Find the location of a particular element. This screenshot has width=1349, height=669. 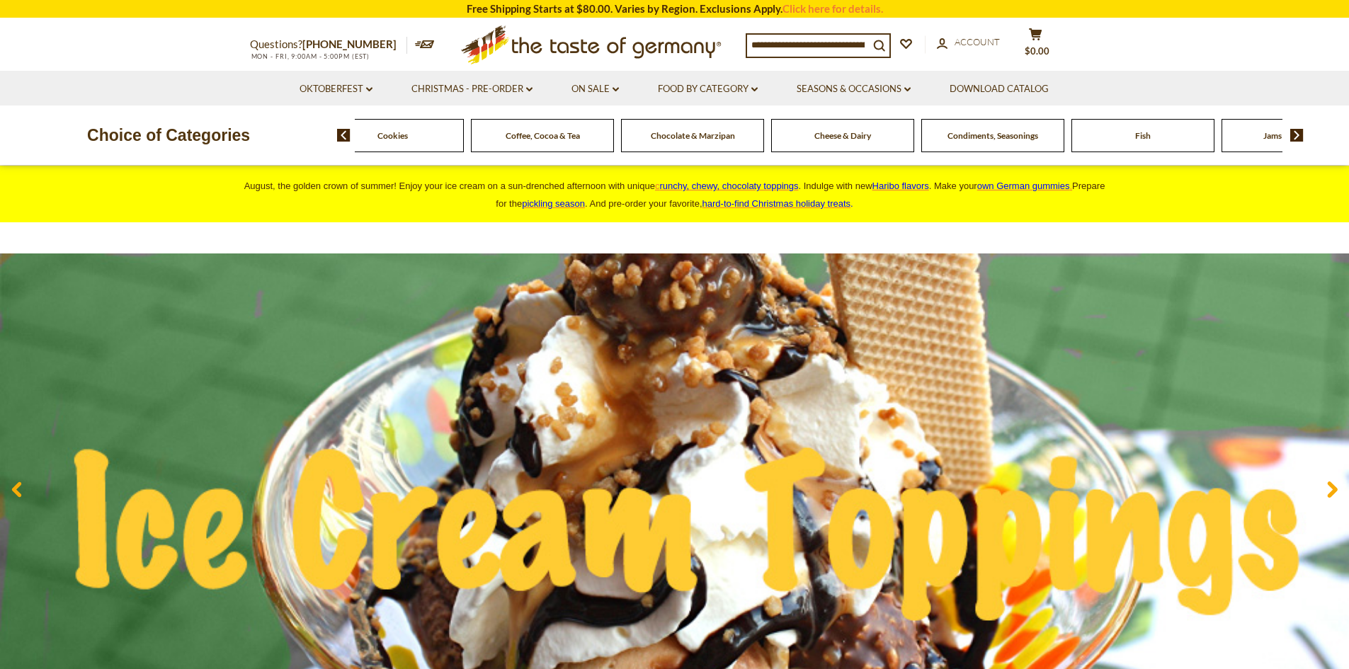

span: runchy, chewy, chocolaty toppings is located at coordinates (729, 186).